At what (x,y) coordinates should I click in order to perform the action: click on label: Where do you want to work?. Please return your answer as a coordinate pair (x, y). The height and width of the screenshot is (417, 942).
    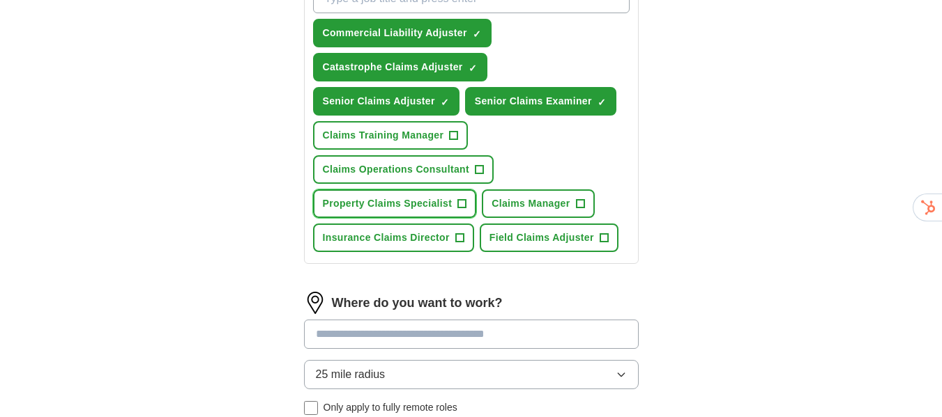
    Looking at the image, I should click on (417, 303).